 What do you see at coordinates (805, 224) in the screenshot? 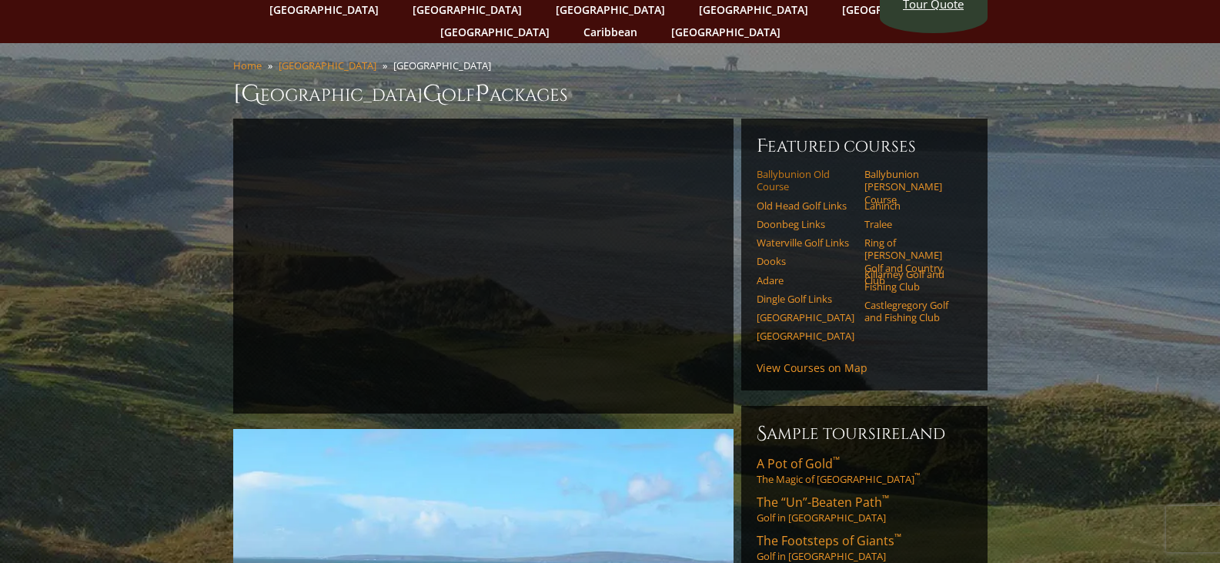
I see `a: Doonbeg Links` at bounding box center [805, 224].